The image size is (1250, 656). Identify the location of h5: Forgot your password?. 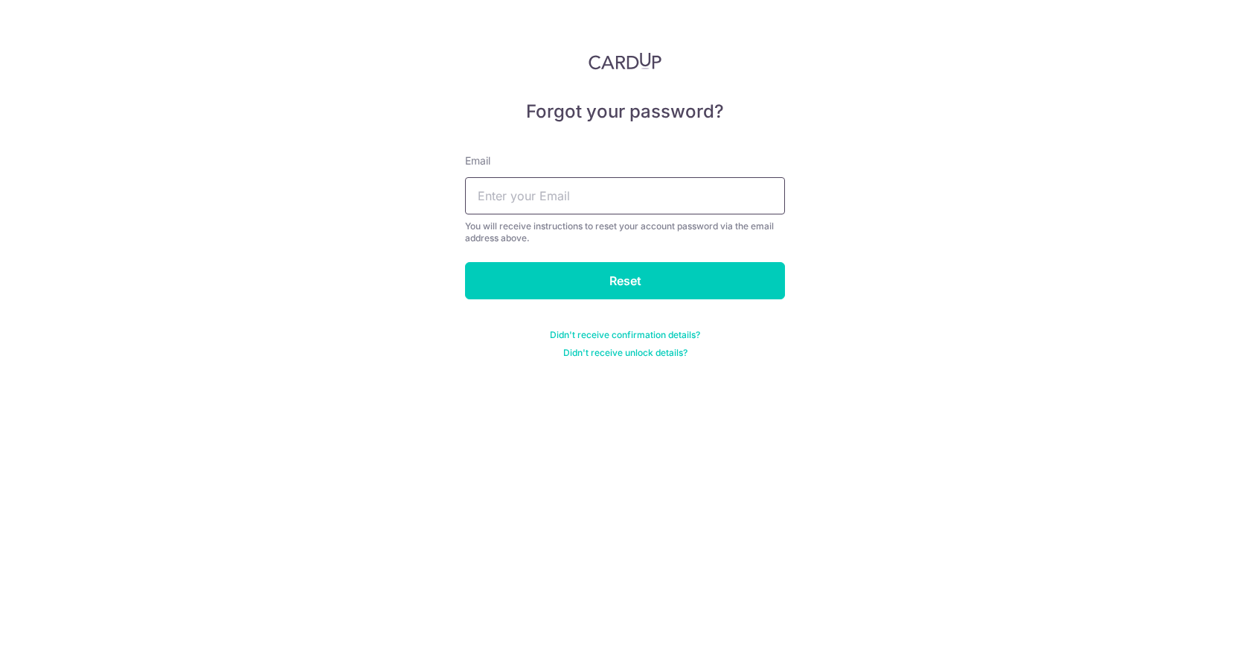
(625, 112).